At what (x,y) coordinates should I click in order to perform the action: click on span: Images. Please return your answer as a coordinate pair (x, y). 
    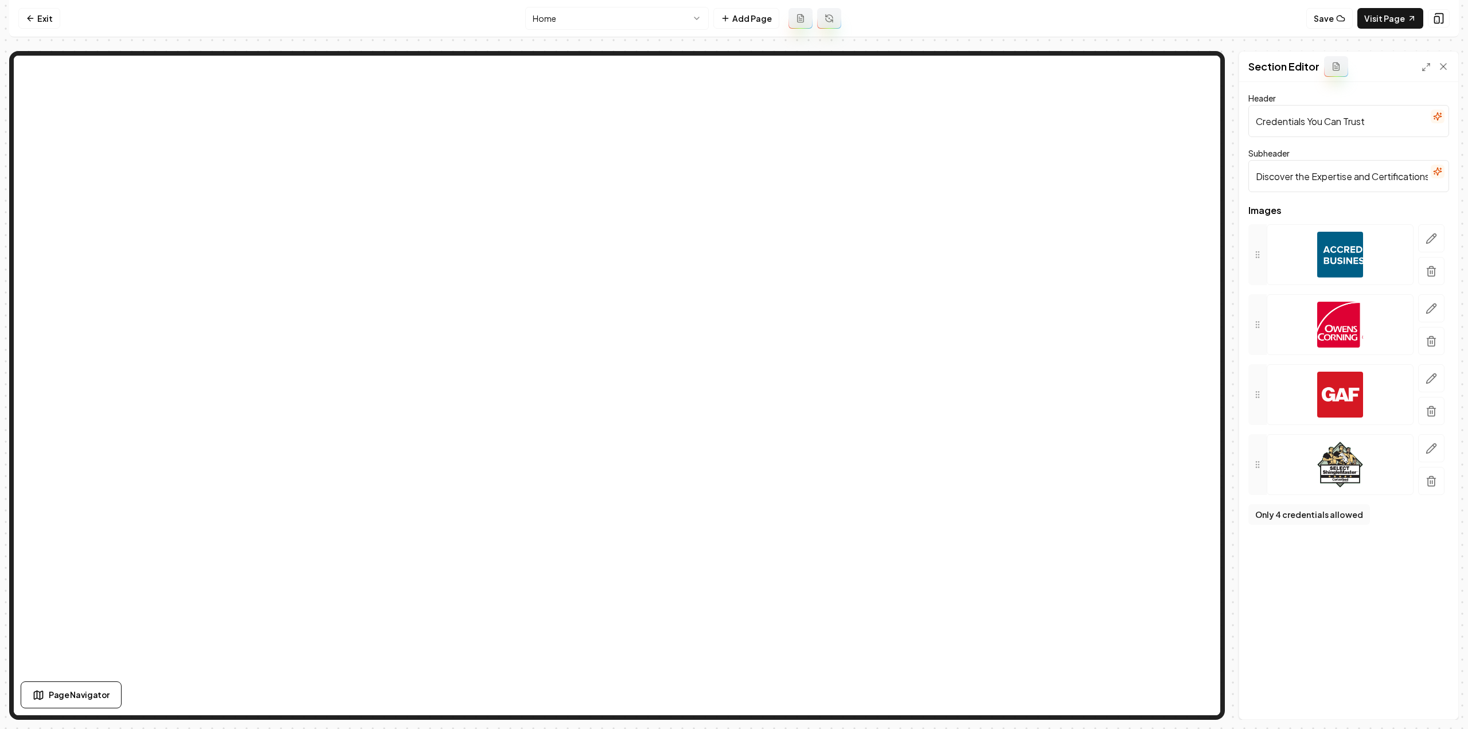
    Looking at the image, I should click on (1349, 210).